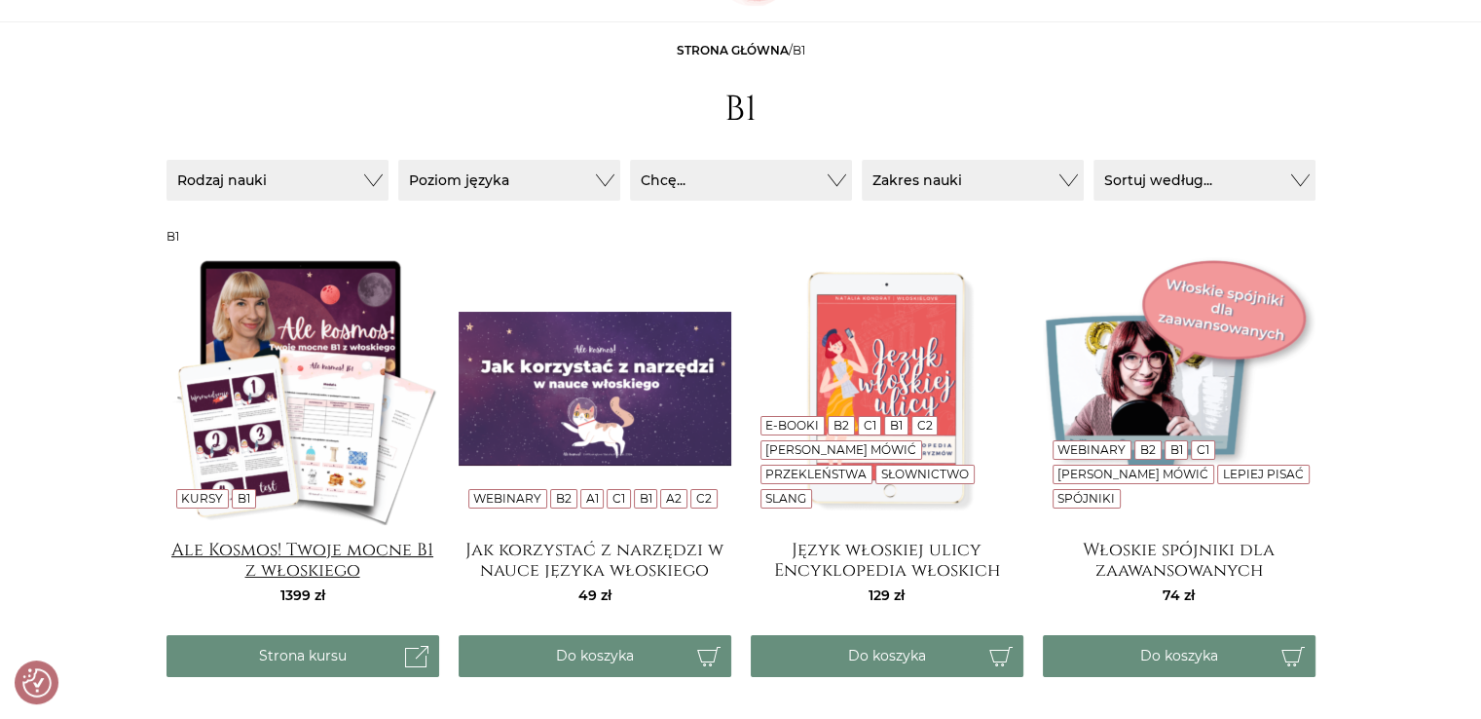  I want to click on span: B1, so click(798, 50).